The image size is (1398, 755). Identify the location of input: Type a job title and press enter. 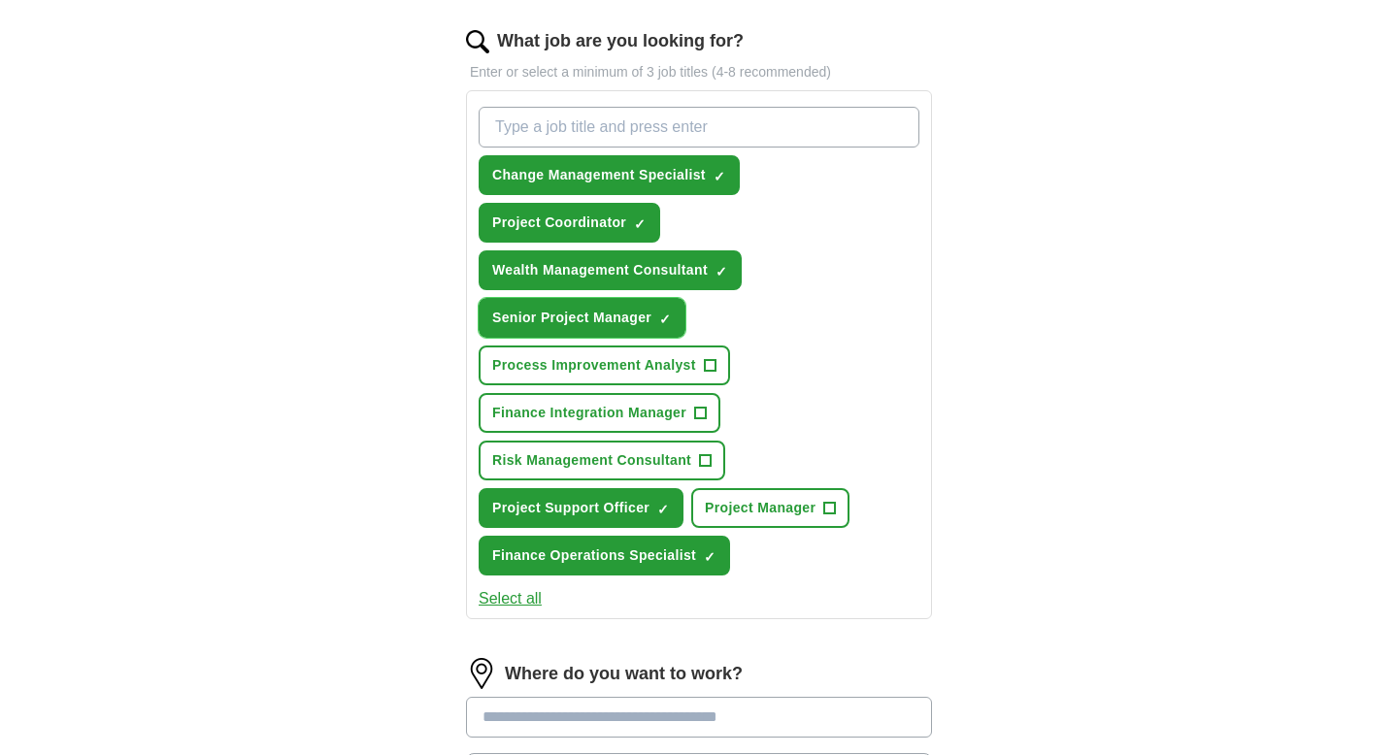
(699, 127).